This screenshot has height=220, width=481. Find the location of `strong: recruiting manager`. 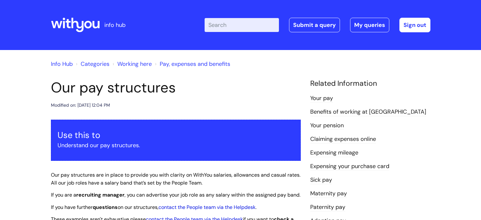

strong: recruiting manager is located at coordinates (100, 195).